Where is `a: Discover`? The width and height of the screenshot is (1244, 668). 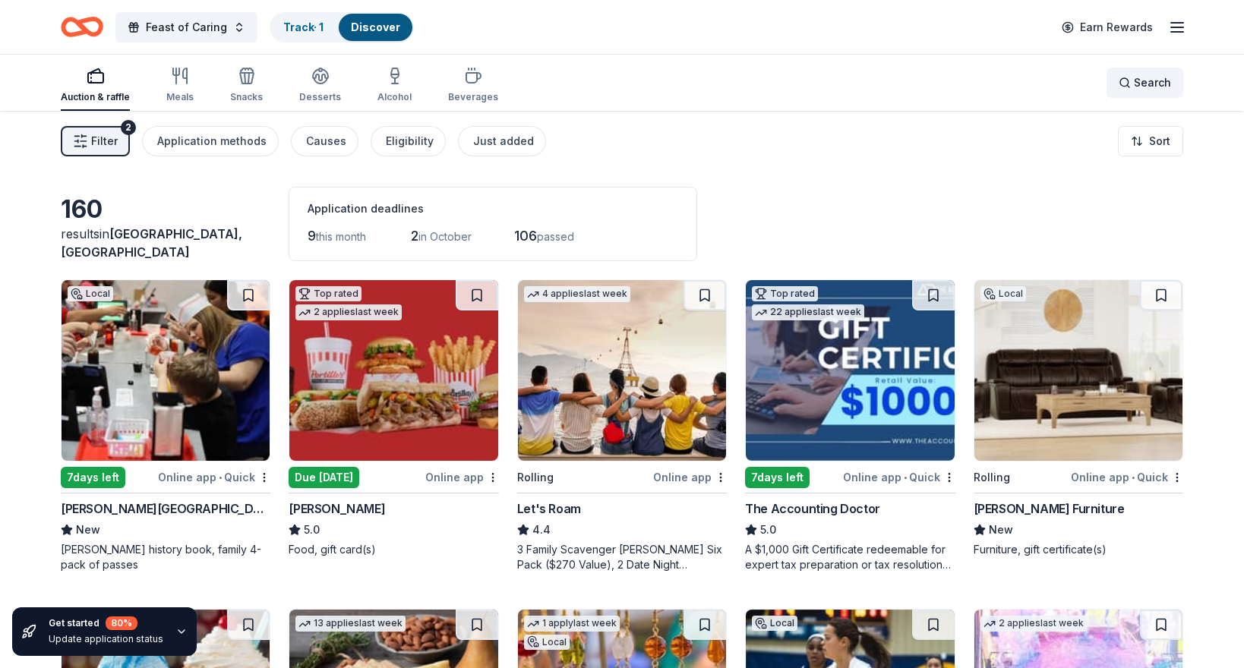 a: Discover is located at coordinates (375, 27).